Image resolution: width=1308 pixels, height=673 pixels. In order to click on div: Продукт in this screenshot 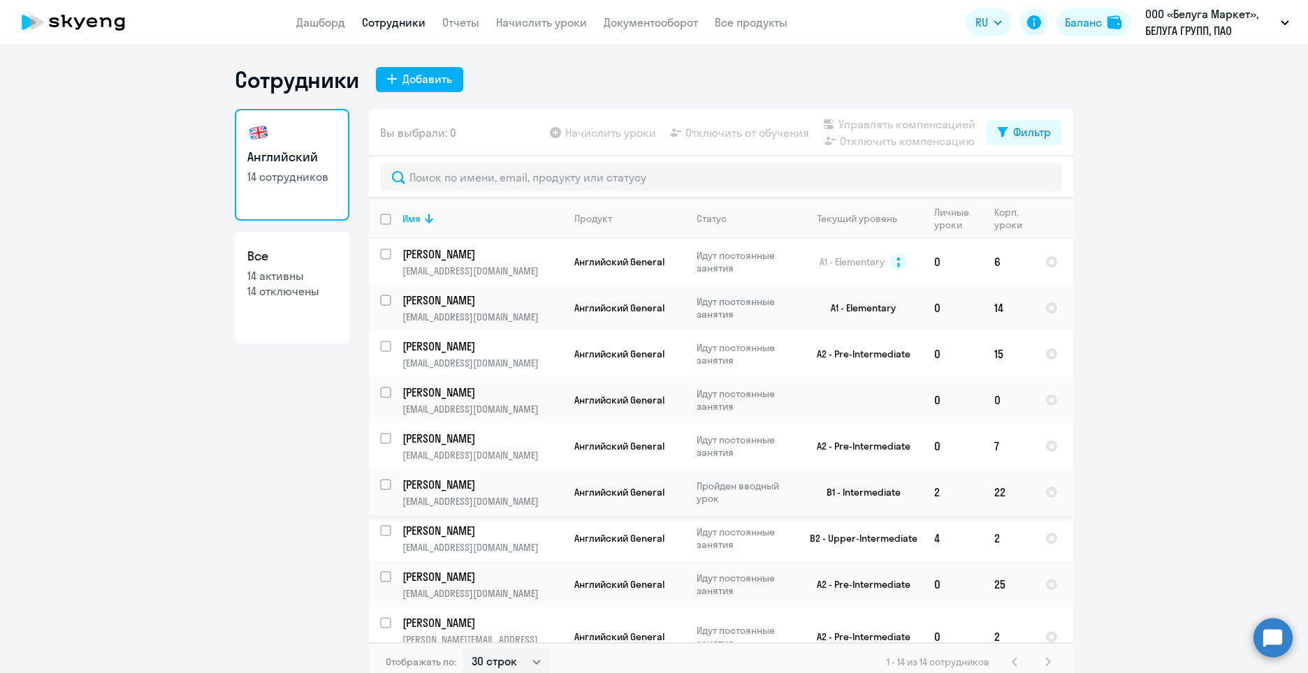, I will do `click(629, 219)`.